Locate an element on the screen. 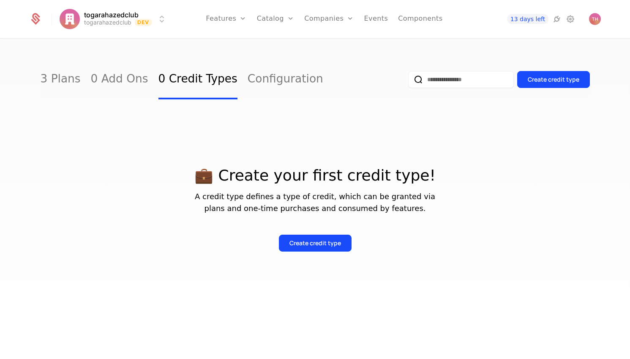 The width and height of the screenshot is (630, 359). a: 0 Add Ons is located at coordinates (120, 79).